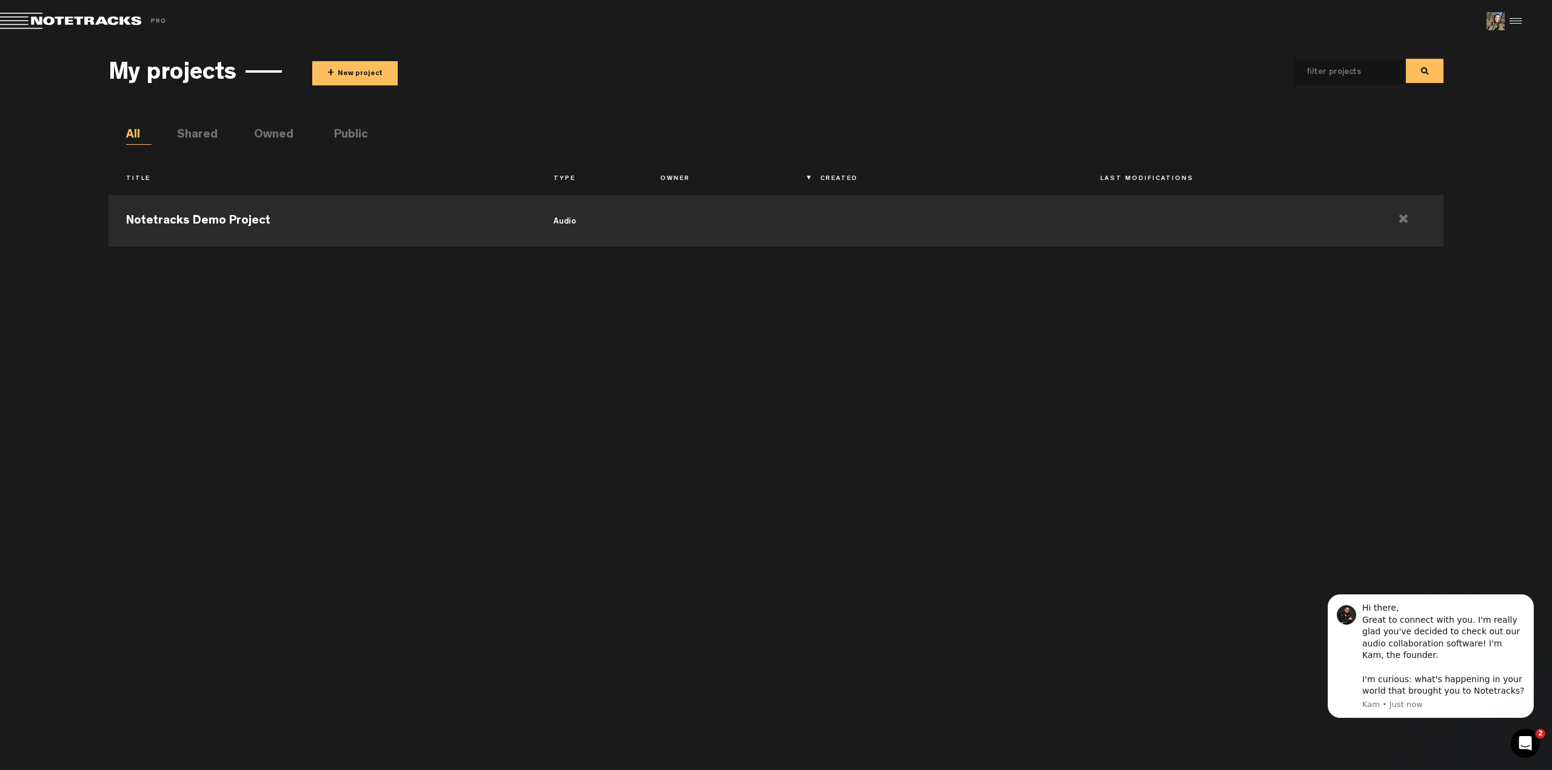 This screenshot has width=1552, height=770. I want to click on th: Title, so click(322, 179).